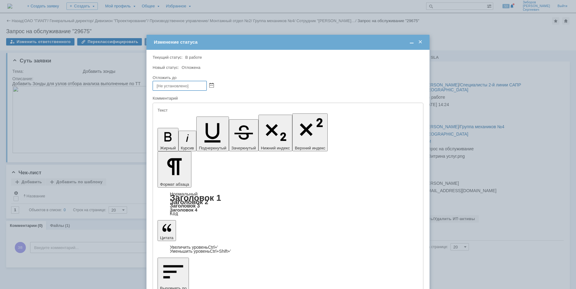  I want to click on div: Отложить до, so click(287, 78).